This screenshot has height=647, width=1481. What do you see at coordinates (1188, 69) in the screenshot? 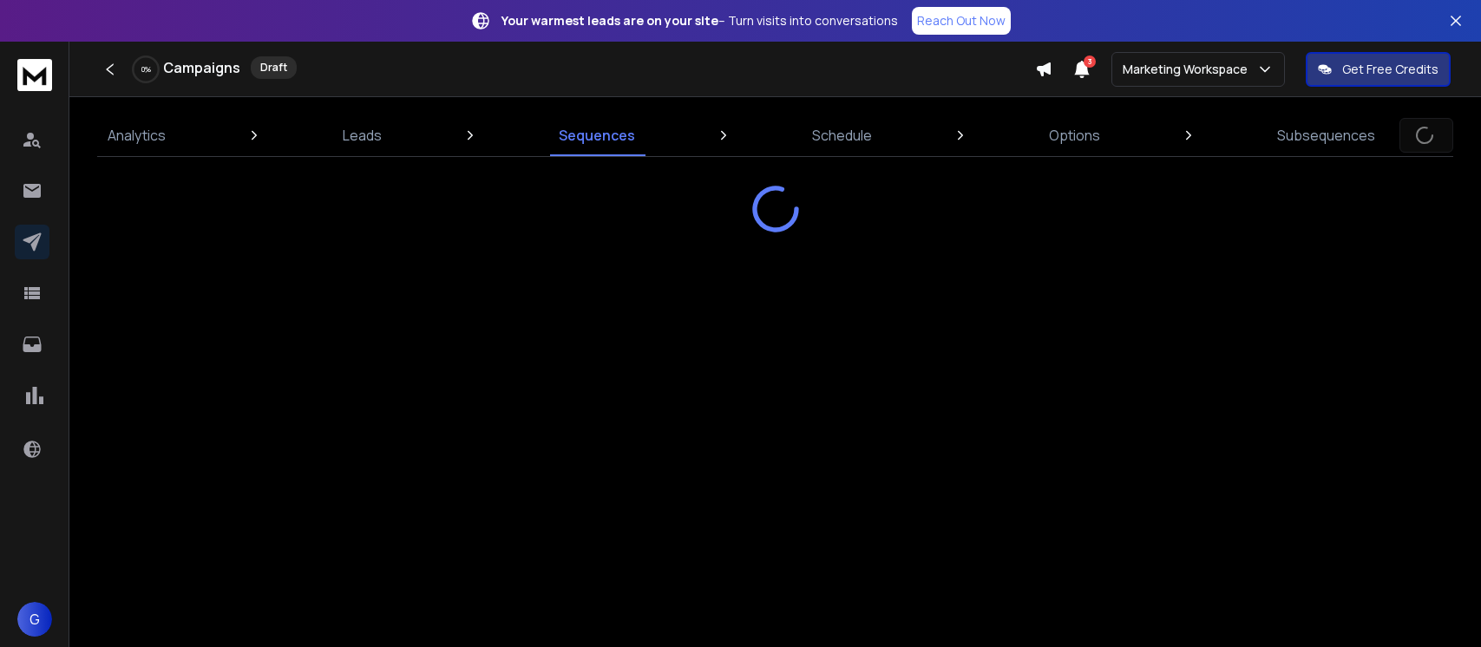
I see `p: Marketing Workspace` at bounding box center [1188, 69].